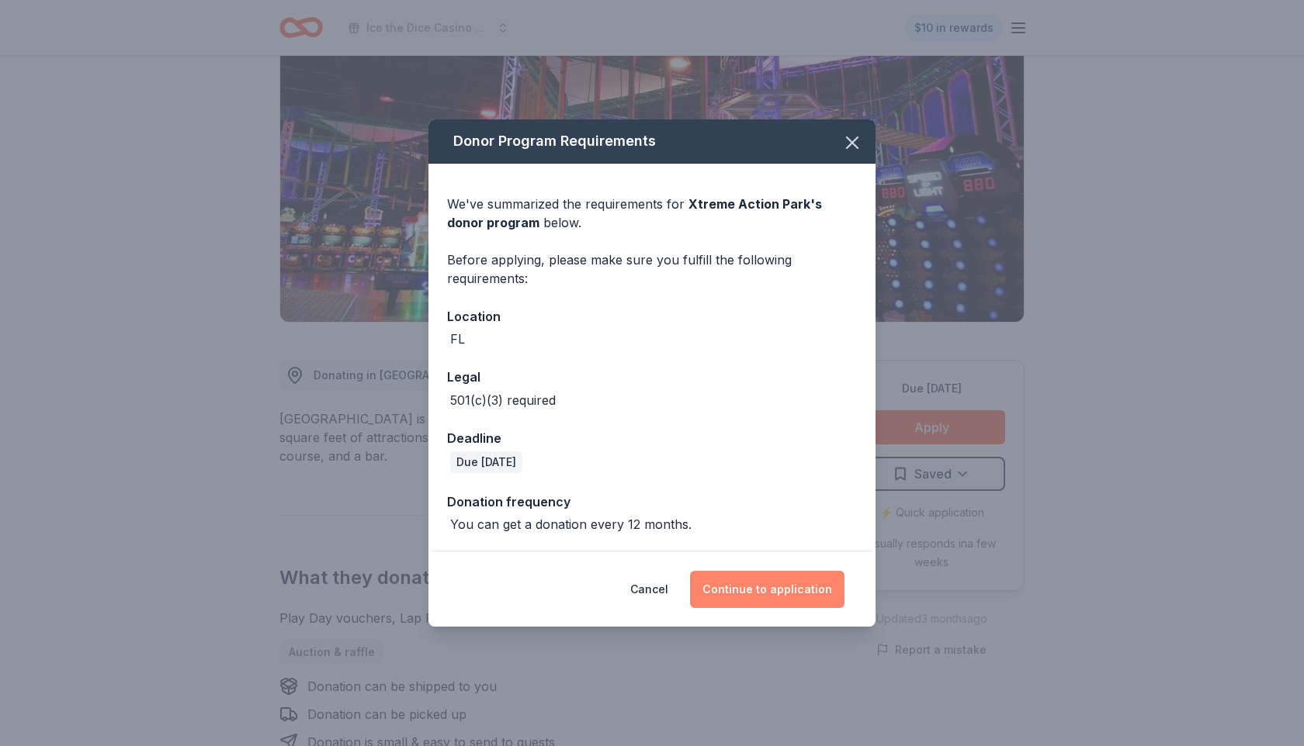 The height and width of the screenshot is (746, 1304). What do you see at coordinates (652, 377) in the screenshot?
I see `div: Legal` at bounding box center [652, 377].